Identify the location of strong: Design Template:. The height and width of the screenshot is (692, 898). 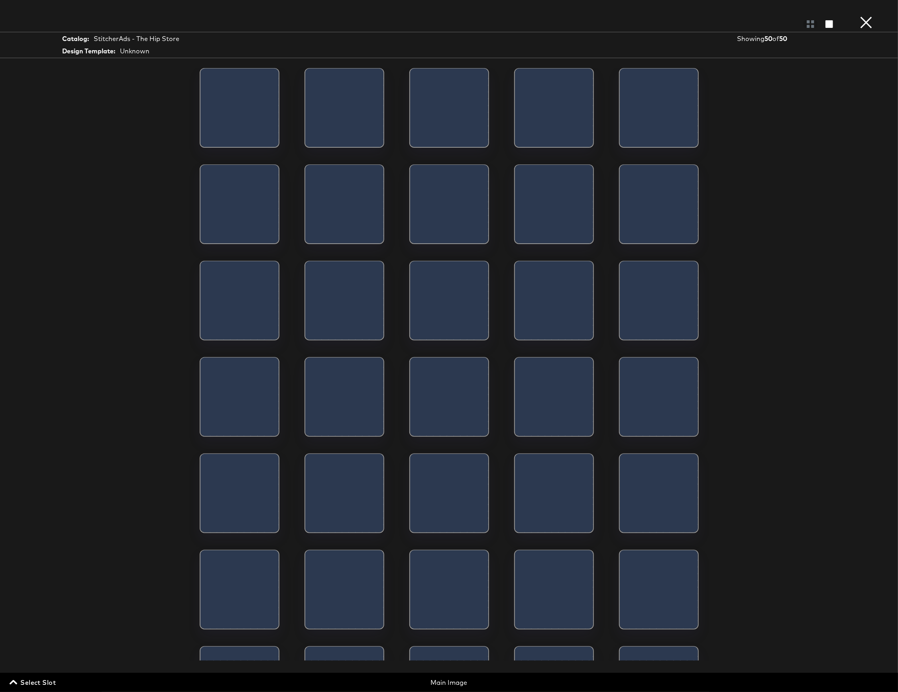
(88, 51).